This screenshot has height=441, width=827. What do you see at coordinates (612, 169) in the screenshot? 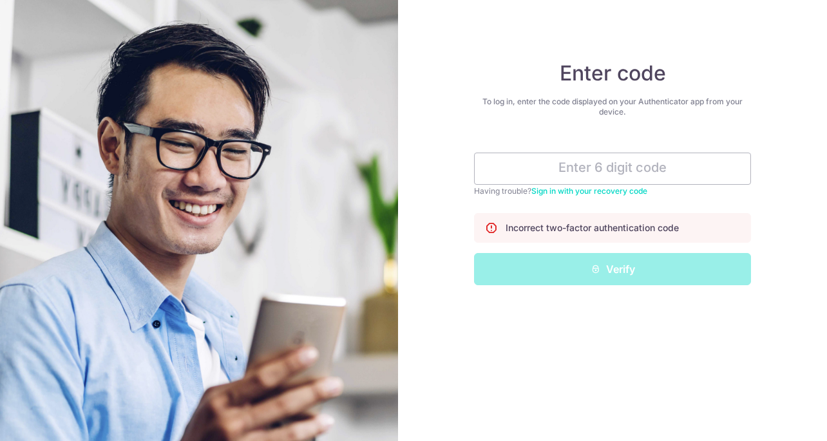
I see `input: Enter 6 digit code` at bounding box center [612, 169].